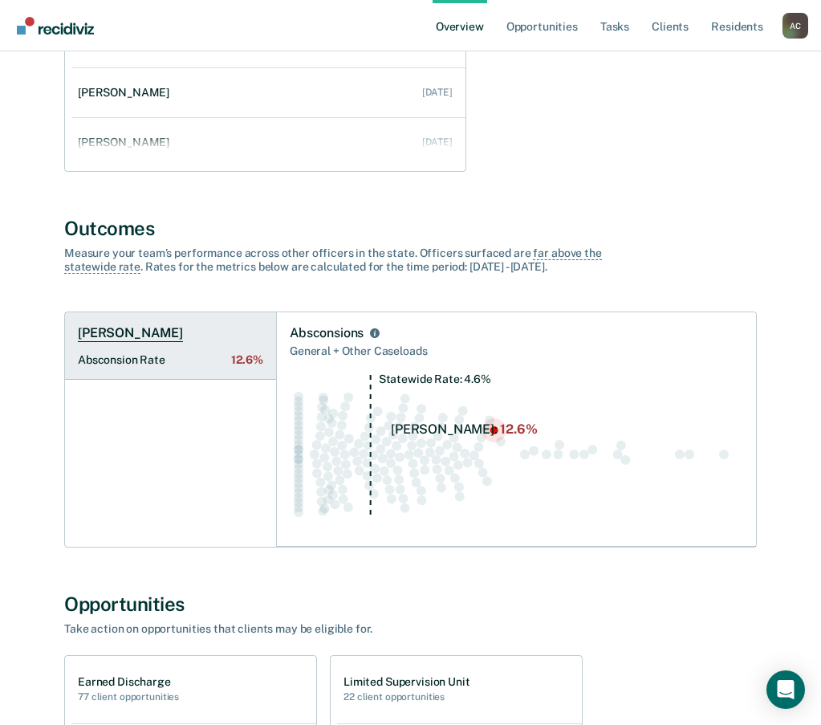 This screenshot has width=821, height=725. What do you see at coordinates (516, 453) in the screenshot?
I see `div: Swarm plot of all absconsion rates in the state for NOT_SEX_OFFENSE caseloads, highlighting value...` at bounding box center [516, 453].